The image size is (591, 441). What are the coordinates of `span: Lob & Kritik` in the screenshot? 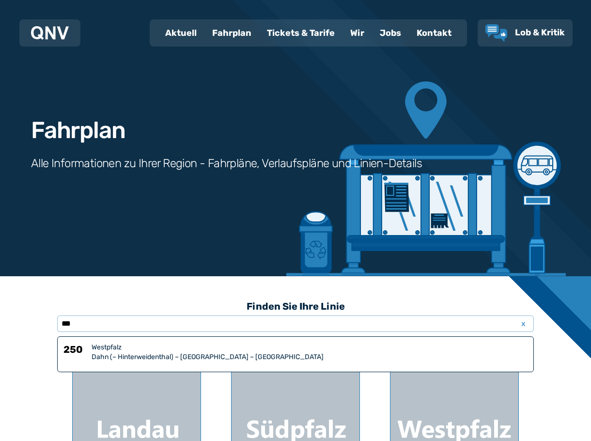 It's located at (540, 32).